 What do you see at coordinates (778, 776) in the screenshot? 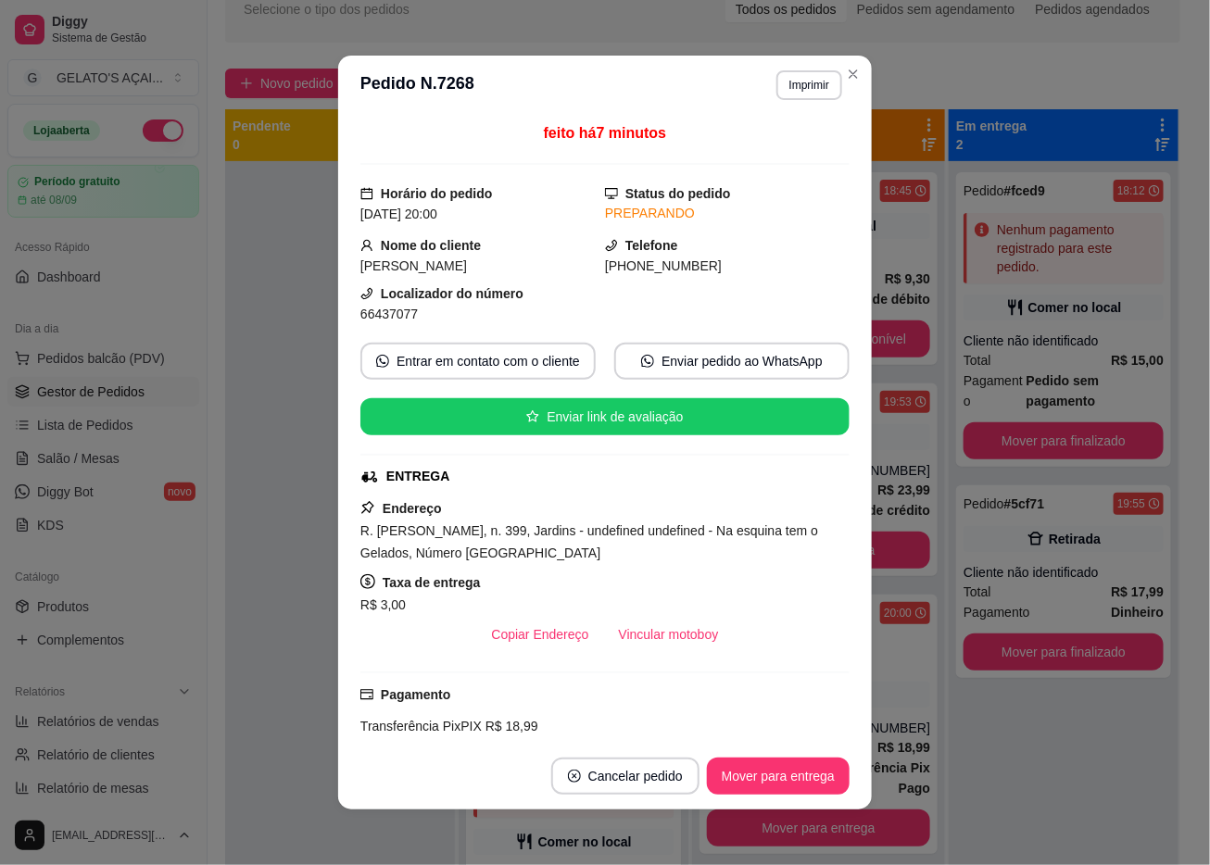
I see `button: Mover para entrega` at bounding box center [778, 776].